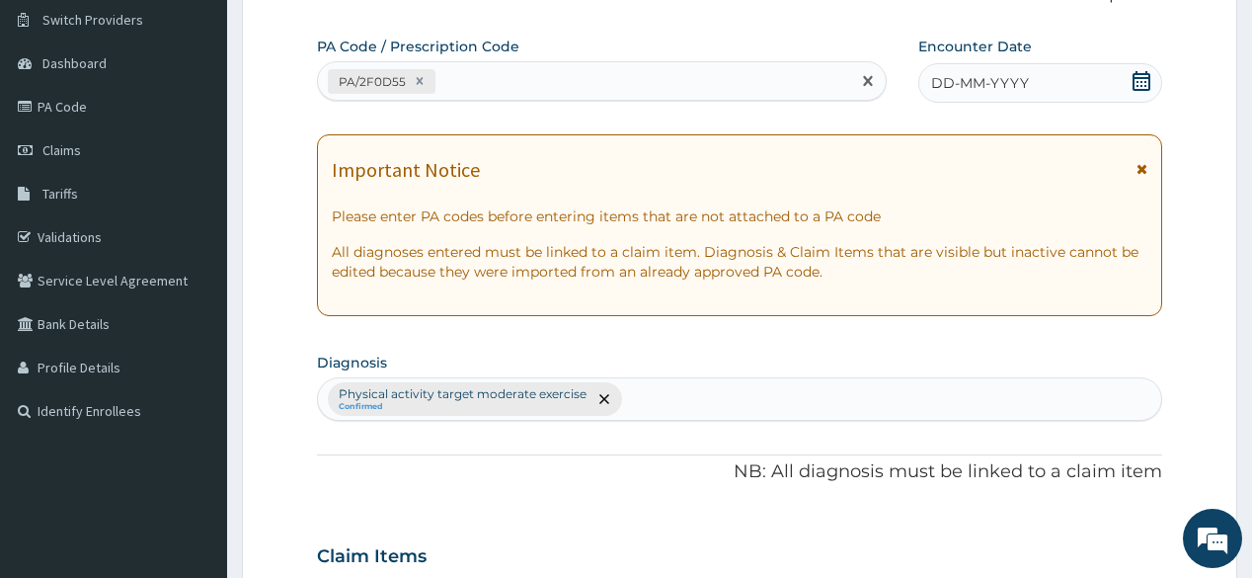 This screenshot has width=1252, height=578. What do you see at coordinates (738, 262) in the screenshot?
I see `p: All diagnoses entered must be linked to a claim item. Diagnosis & Claim Items that are visible bu...` at bounding box center [738, 262].